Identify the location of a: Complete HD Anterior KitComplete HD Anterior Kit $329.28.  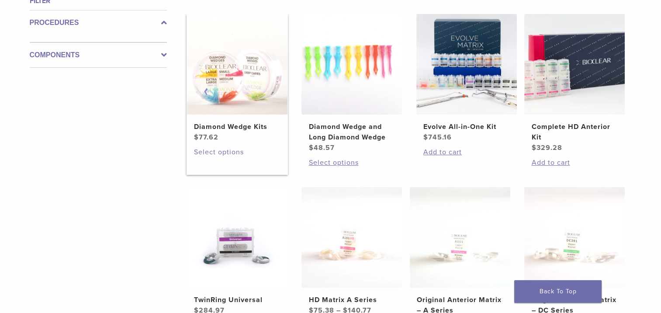
(574, 83).